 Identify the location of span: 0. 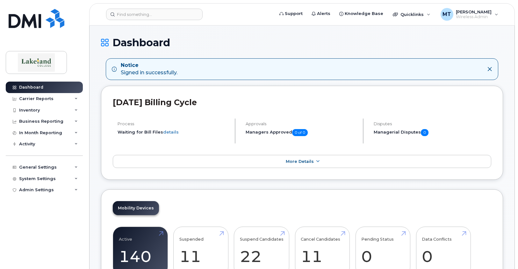
(425, 132).